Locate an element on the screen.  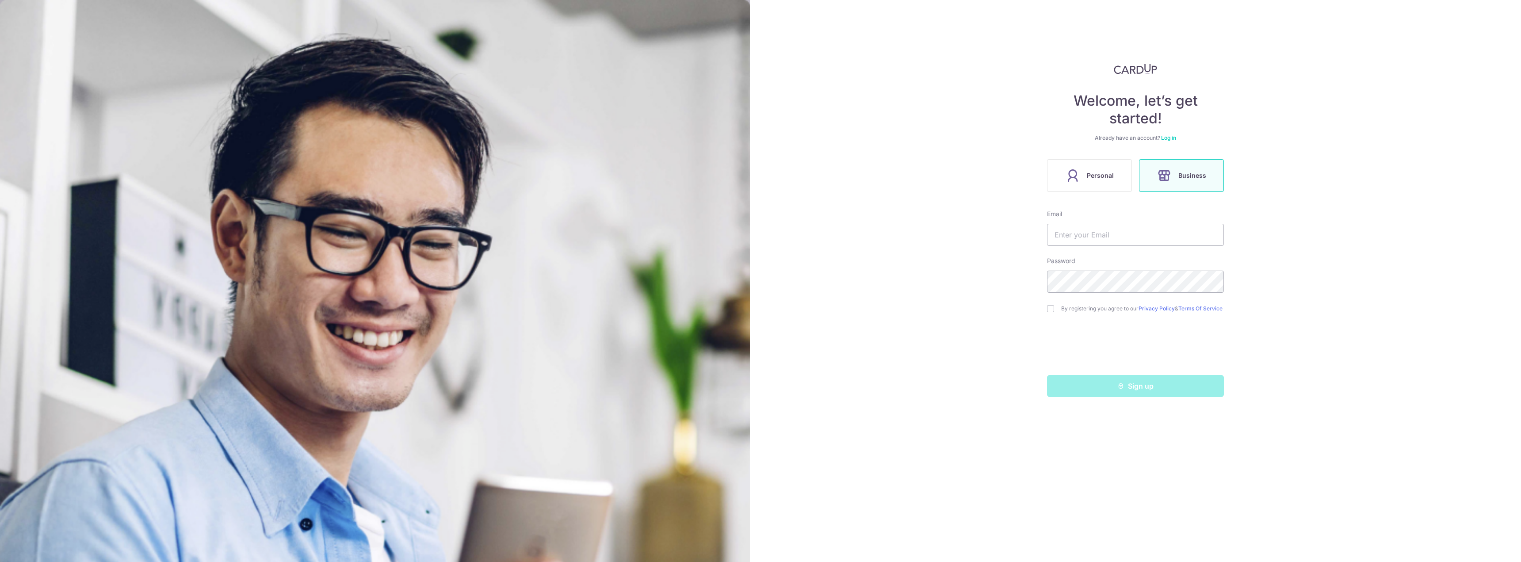
div: Already have an account? is located at coordinates (1136, 138).